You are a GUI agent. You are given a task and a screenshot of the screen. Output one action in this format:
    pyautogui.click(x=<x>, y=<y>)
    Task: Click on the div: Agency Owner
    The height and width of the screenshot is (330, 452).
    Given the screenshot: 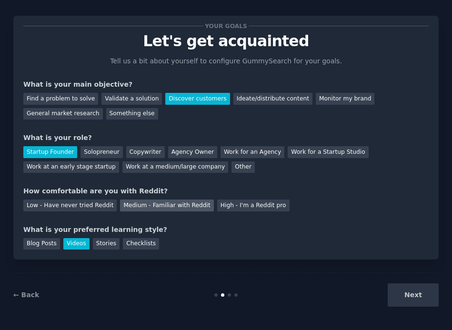 What is the action you would take?
    pyautogui.click(x=192, y=152)
    